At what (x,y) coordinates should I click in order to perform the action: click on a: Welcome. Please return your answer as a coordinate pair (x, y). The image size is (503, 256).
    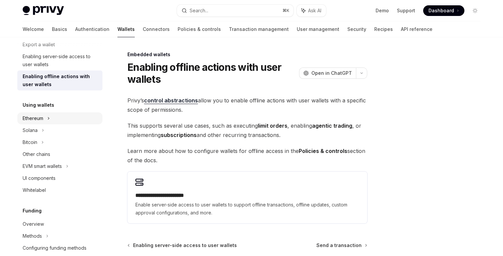
    Looking at the image, I should click on (33, 29).